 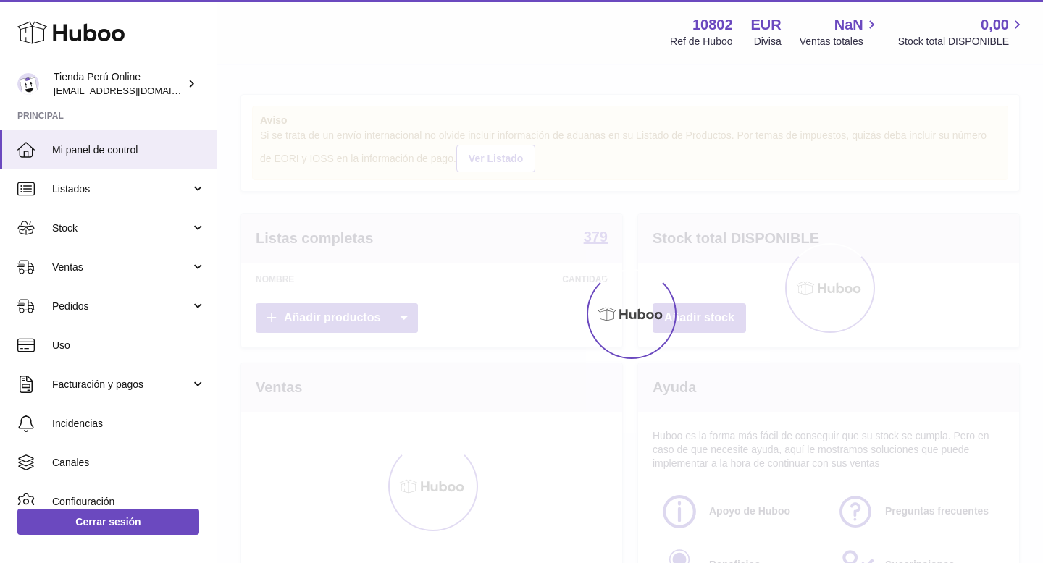 I want to click on span: Ventas totales, so click(x=839, y=41).